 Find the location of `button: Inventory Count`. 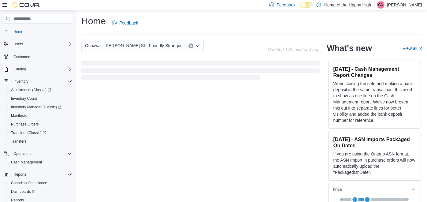

button: Inventory Count is located at coordinates (40, 99).